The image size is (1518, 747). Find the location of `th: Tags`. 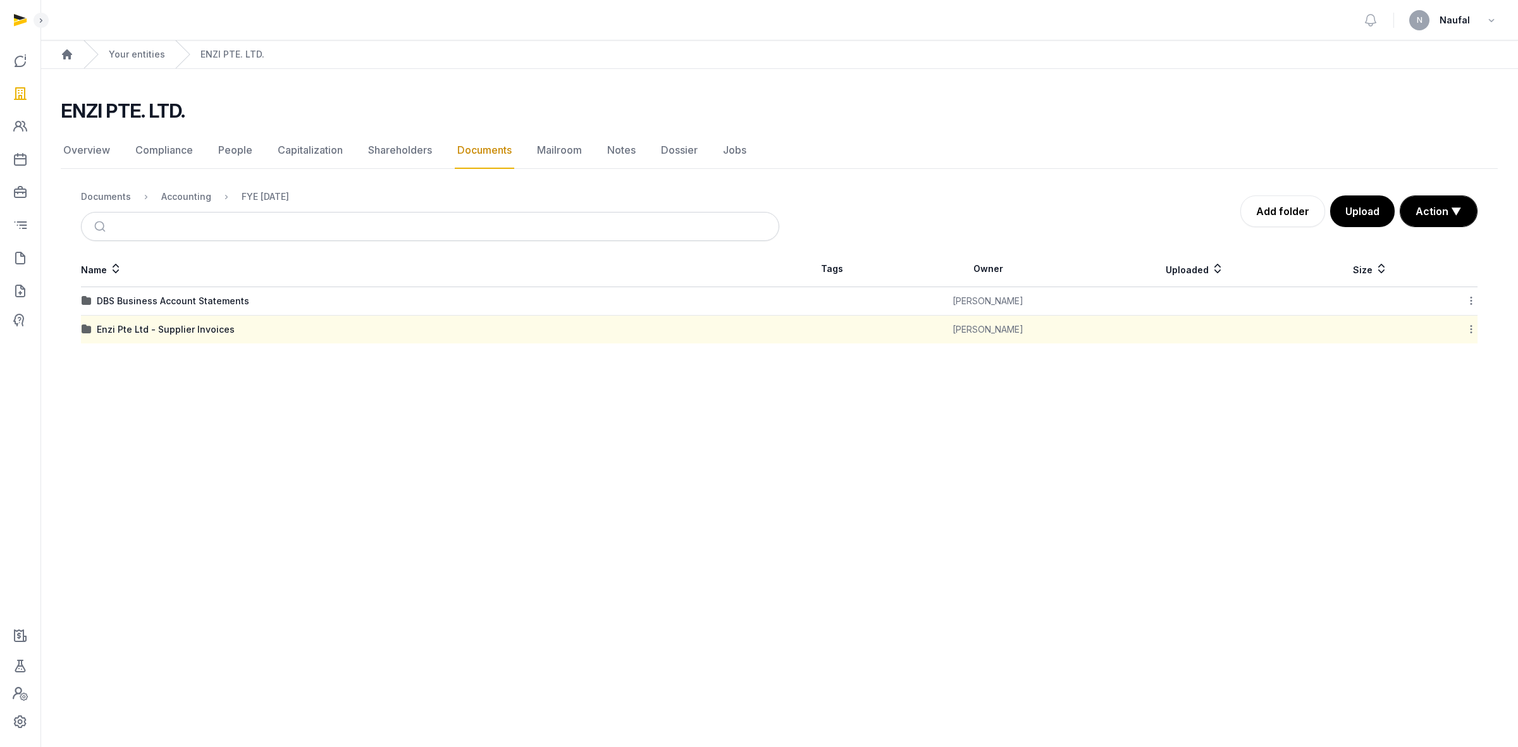

th: Tags is located at coordinates (833, 269).